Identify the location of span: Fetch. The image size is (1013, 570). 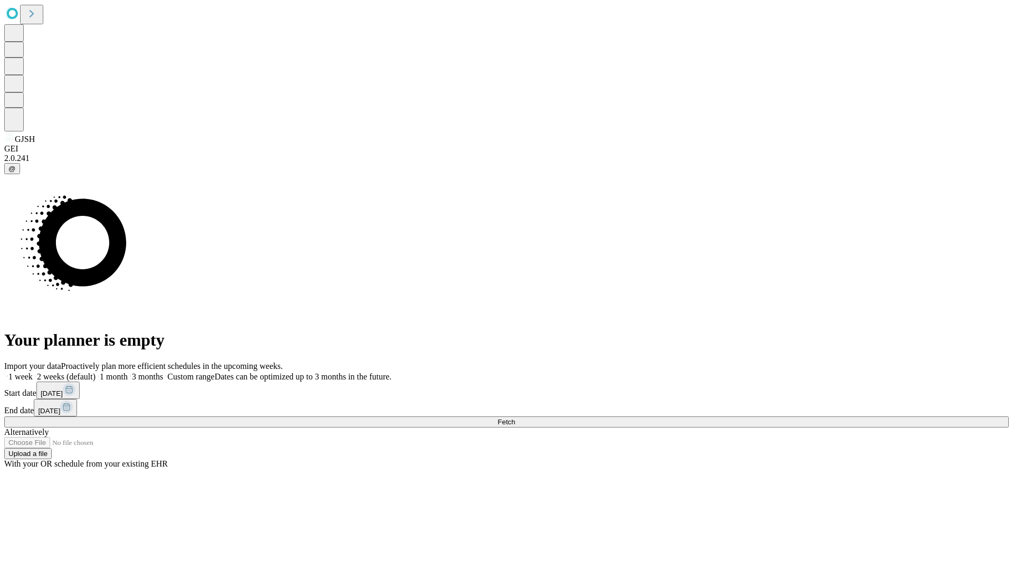
(506, 422).